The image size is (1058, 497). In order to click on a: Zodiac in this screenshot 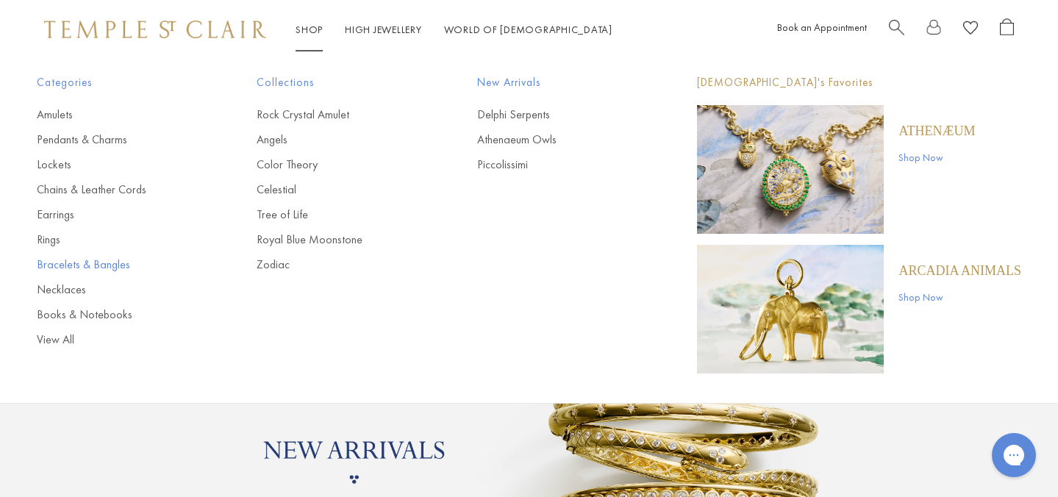, I will do `click(337, 265)`.